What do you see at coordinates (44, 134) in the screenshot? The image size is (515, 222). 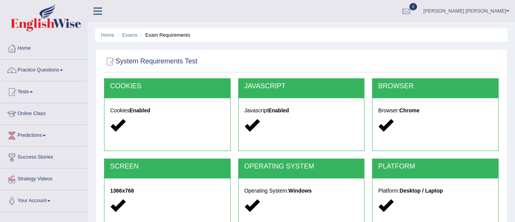 I see `a: Predictions` at bounding box center [44, 134].